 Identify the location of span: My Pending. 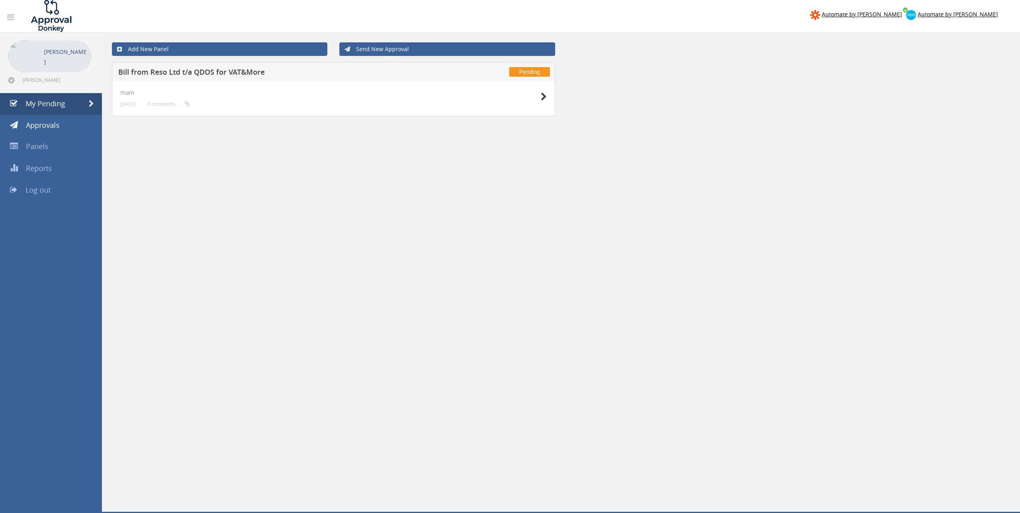
(45, 103).